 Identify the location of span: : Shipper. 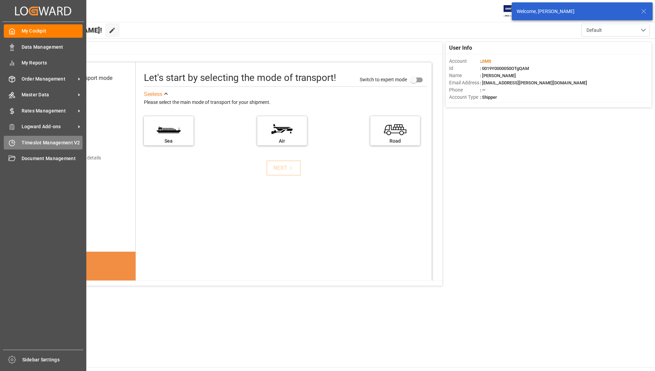
(488, 97).